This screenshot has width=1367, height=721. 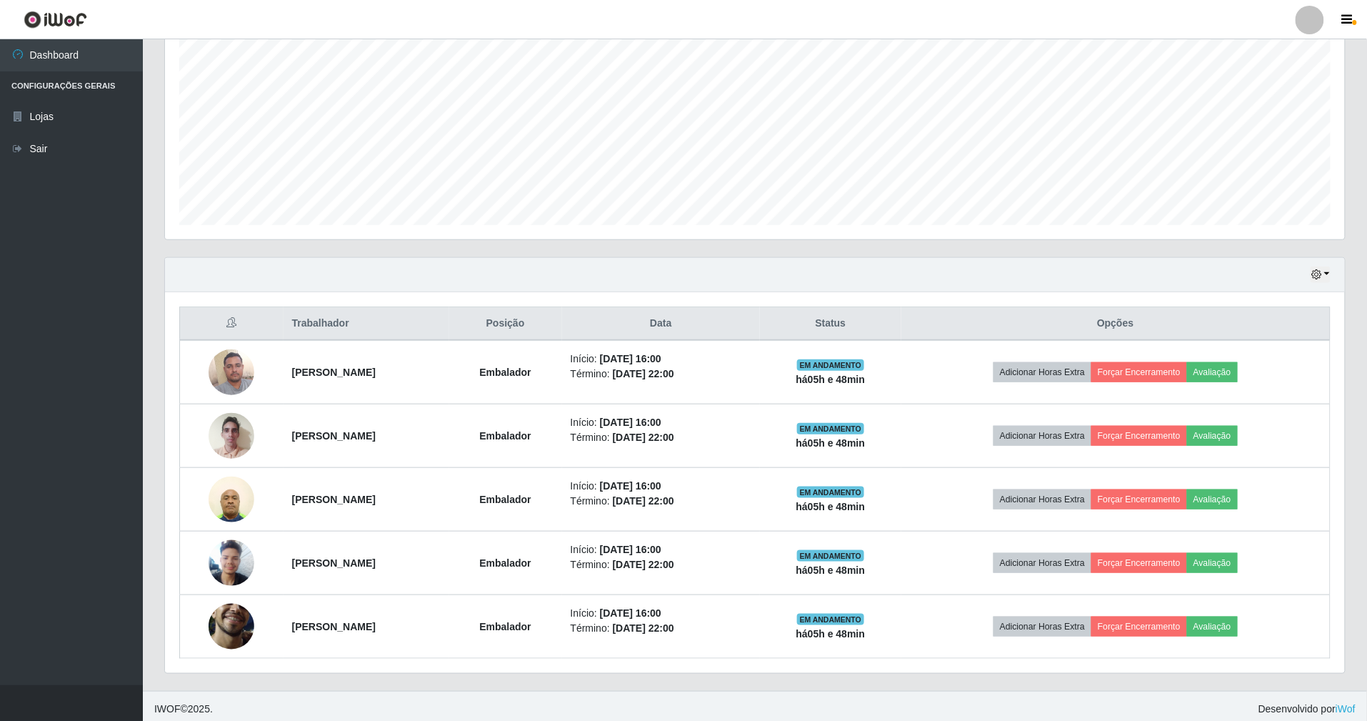 I want to click on img: CoreUI Logo, so click(x=55, y=19).